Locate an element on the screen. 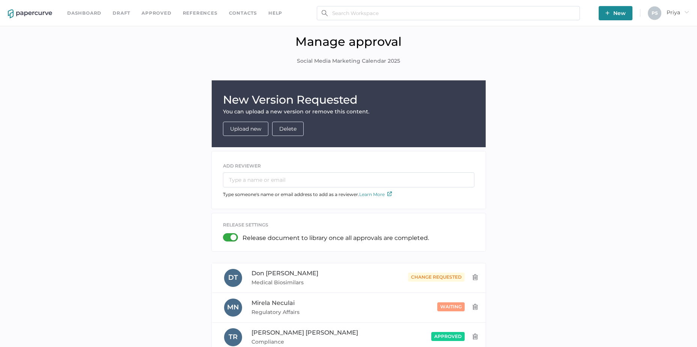  a: References is located at coordinates (200, 13).